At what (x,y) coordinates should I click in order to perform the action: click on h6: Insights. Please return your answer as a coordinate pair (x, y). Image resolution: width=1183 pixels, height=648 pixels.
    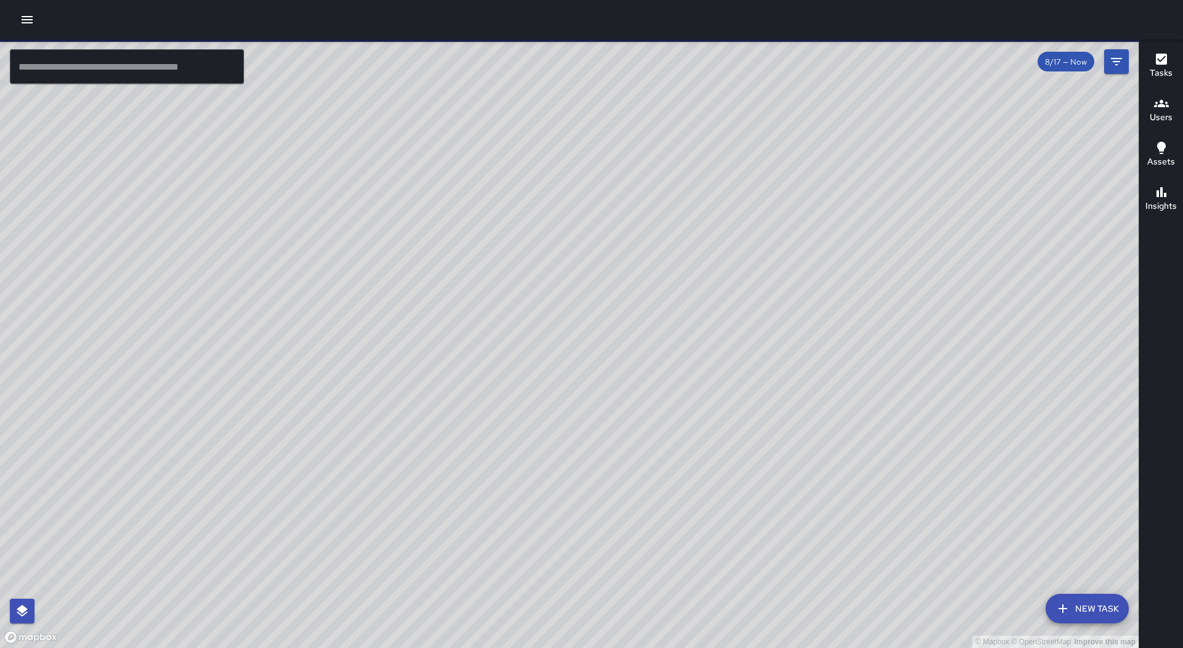
    Looking at the image, I should click on (1160, 206).